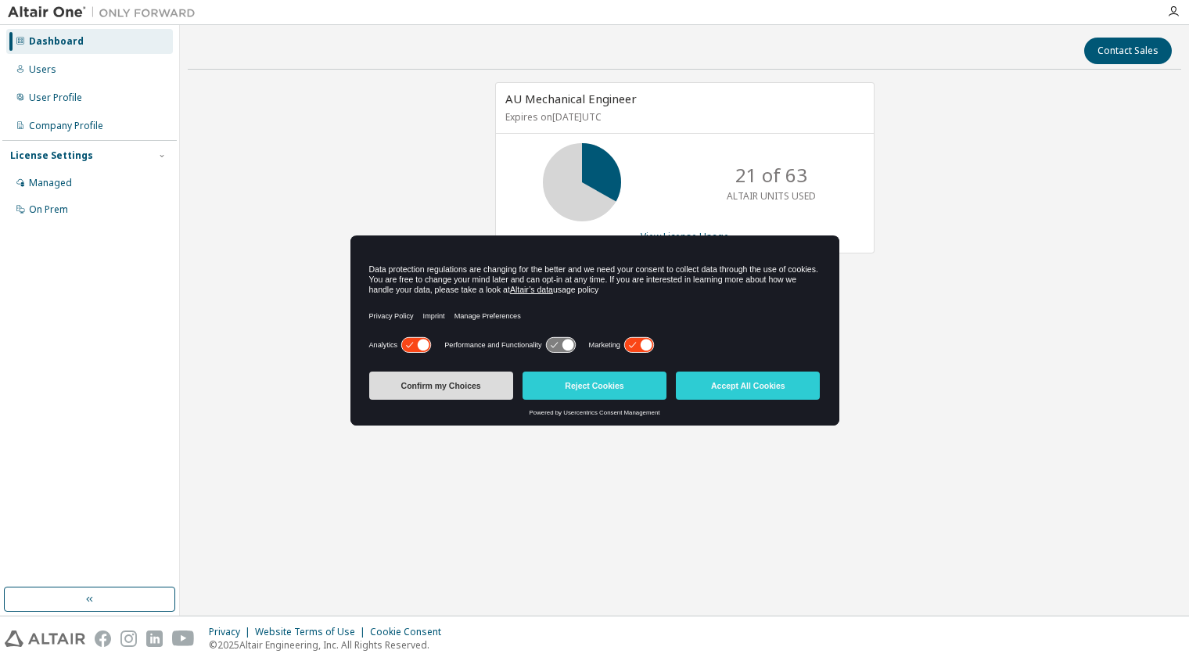 Image resolution: width=1189 pixels, height=661 pixels. Describe the element at coordinates (66, 126) in the screenshot. I see `div: Company Profile` at that location.